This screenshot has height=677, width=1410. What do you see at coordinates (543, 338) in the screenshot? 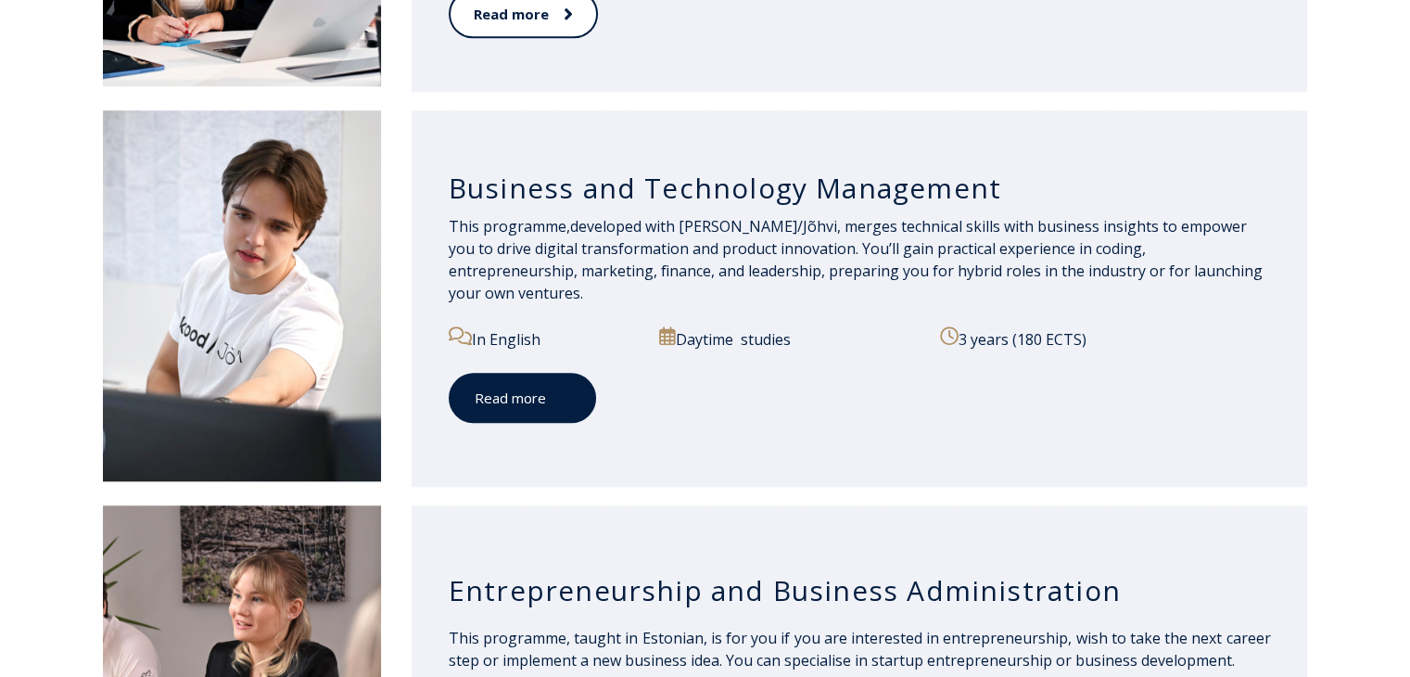
I see `p: In English` at bounding box center [543, 338].